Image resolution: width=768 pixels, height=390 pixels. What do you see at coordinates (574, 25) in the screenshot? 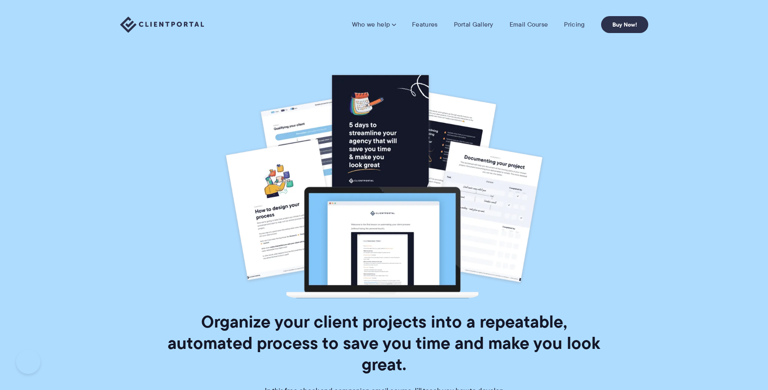
I see `a: Pricing` at bounding box center [574, 25].